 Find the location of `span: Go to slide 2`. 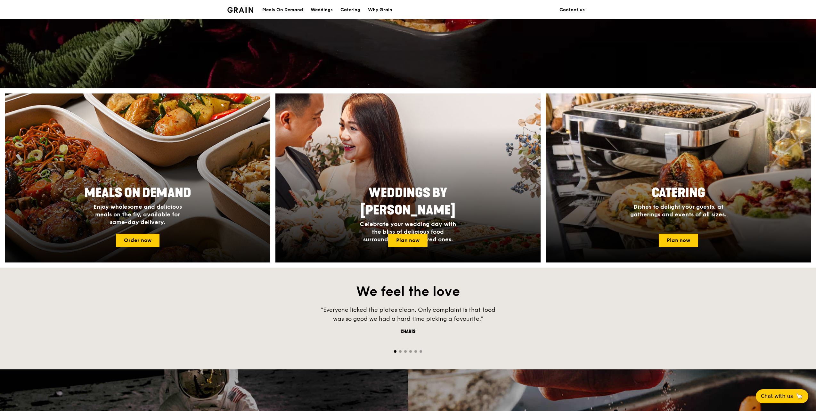

span: Go to slide 2 is located at coordinates (400, 351).